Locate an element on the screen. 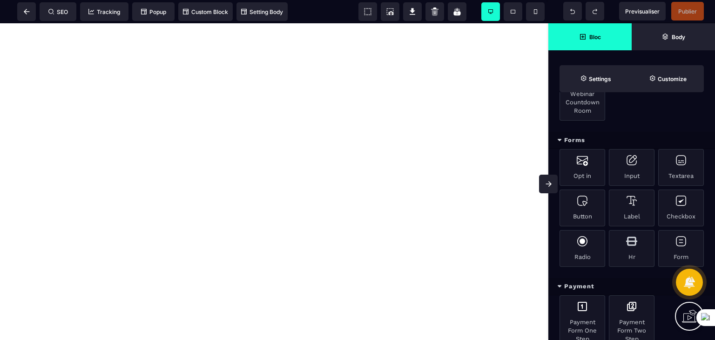  span: Previsualiser is located at coordinates (642, 11).